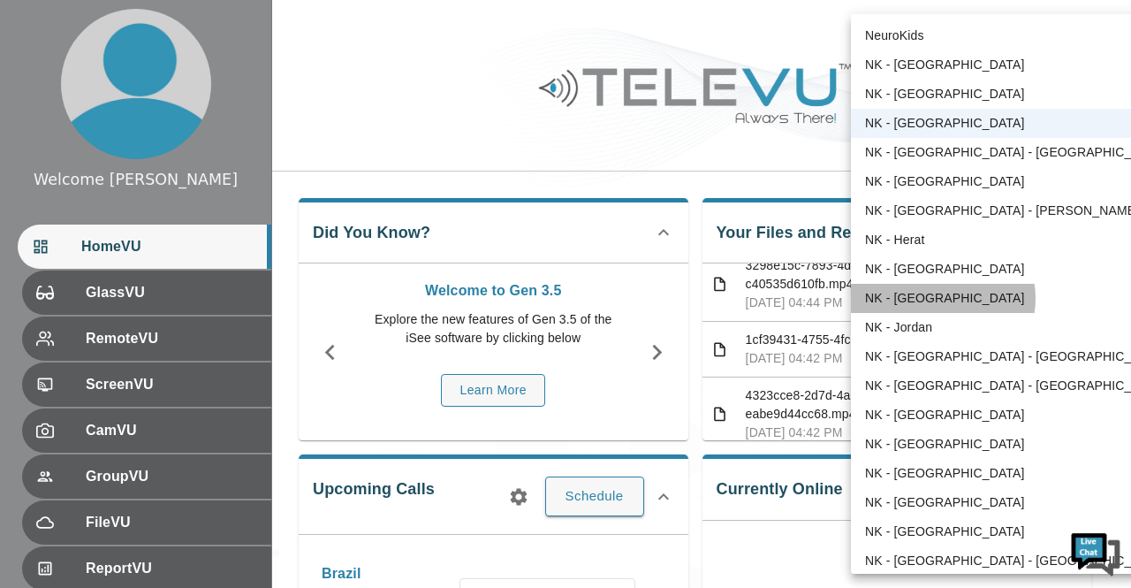 The width and height of the screenshot is (1131, 588). I want to click on img: d_736959983_company_1615157101543_736959983, so click(52, 104).